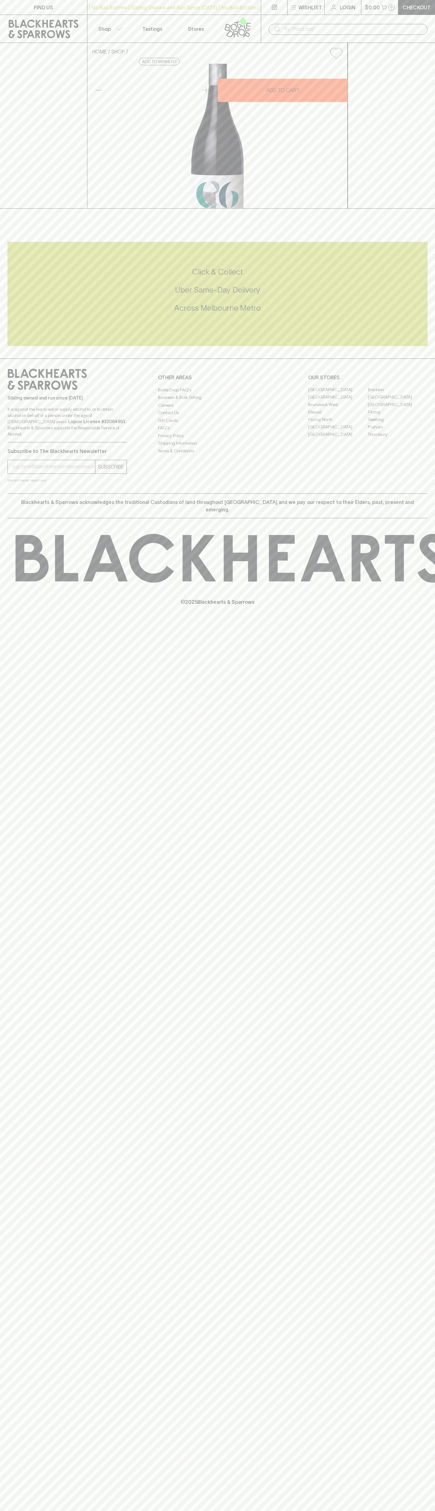  I want to click on p: 0, so click(391, 7).